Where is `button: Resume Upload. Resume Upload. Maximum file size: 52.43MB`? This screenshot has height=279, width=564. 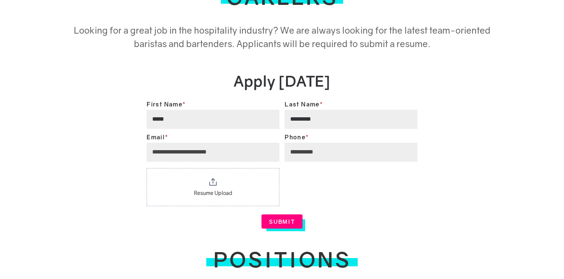 button: Resume Upload. Resume Upload. Maximum file size: 52.43MB is located at coordinates (213, 193).